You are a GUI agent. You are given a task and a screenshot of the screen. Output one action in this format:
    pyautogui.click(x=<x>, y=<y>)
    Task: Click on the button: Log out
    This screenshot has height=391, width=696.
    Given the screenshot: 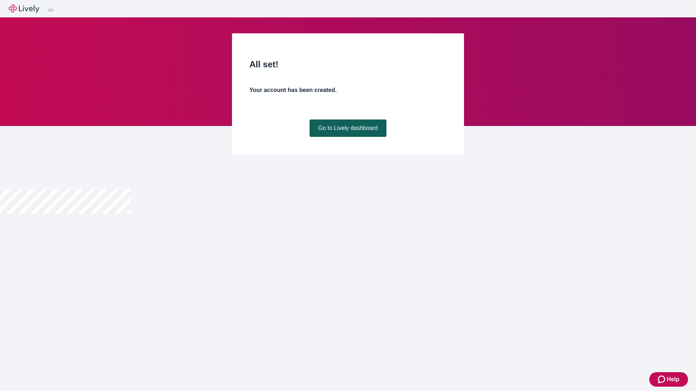 What is the action you would take?
    pyautogui.click(x=51, y=10)
    